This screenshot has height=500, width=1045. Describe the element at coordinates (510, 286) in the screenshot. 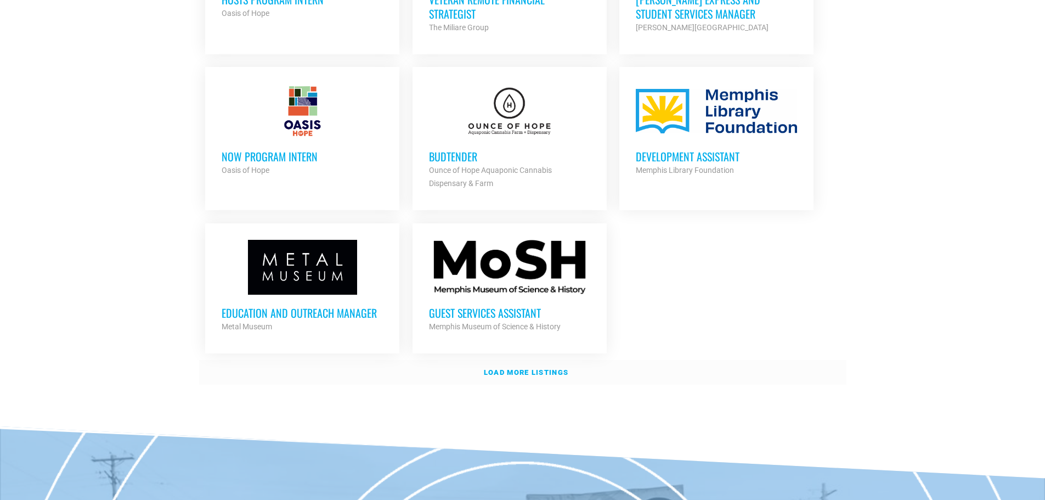

I see `a: Guest Services Assistant Memphis Museum of Science & History` at that location.